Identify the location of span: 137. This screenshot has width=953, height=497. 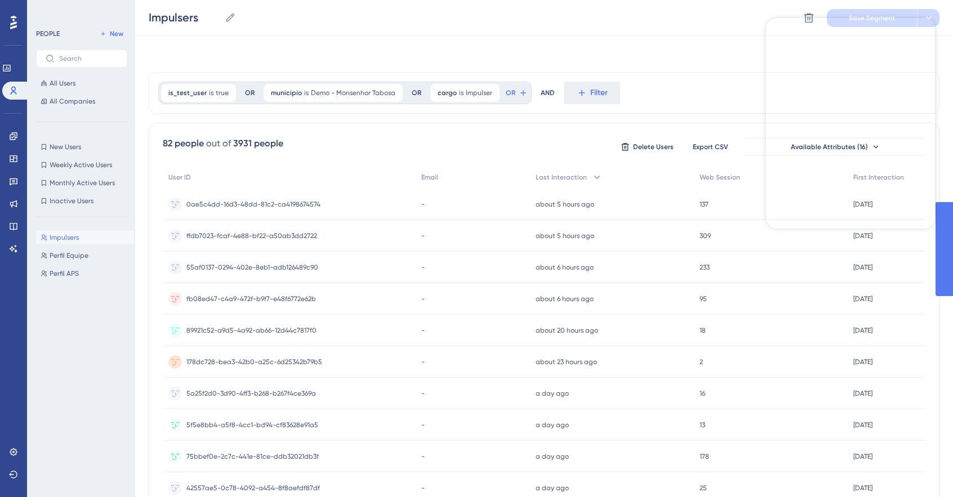
(704, 204).